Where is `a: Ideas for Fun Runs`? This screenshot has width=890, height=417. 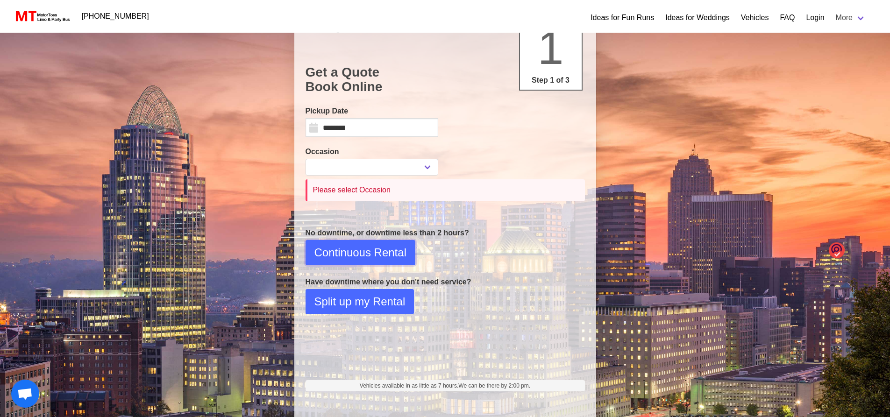
a: Ideas for Fun Runs is located at coordinates (622, 18).